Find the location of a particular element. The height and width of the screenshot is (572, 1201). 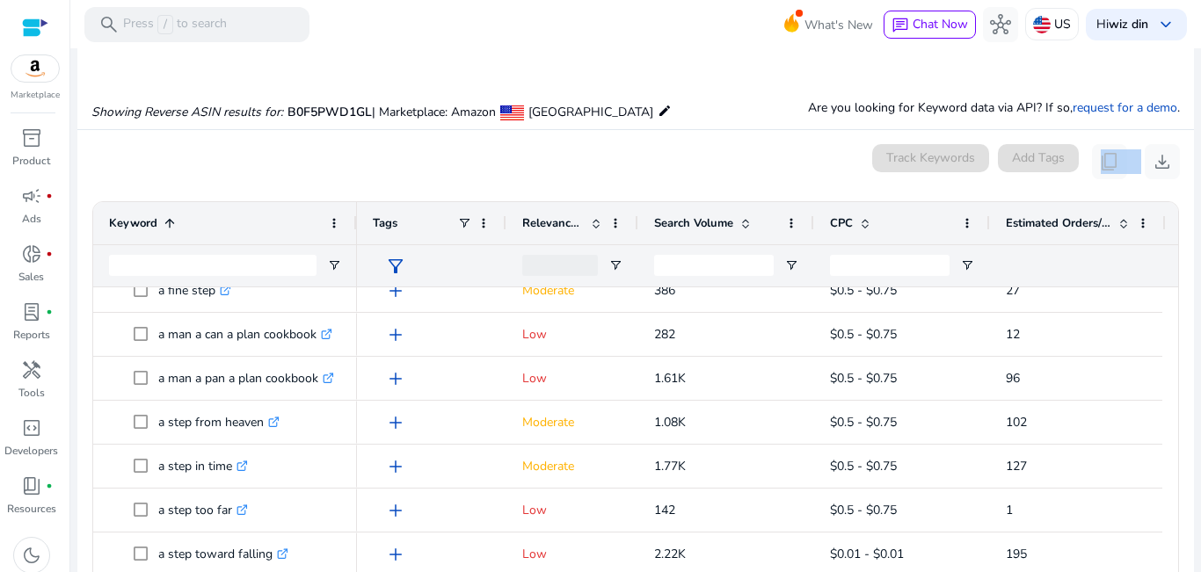

span: 1 is located at coordinates (1009, 510).